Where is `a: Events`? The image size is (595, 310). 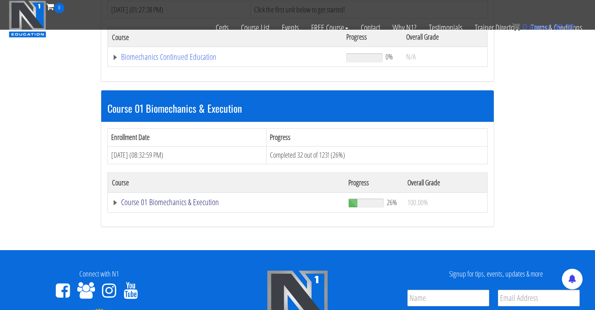 a: Events is located at coordinates (290, 28).